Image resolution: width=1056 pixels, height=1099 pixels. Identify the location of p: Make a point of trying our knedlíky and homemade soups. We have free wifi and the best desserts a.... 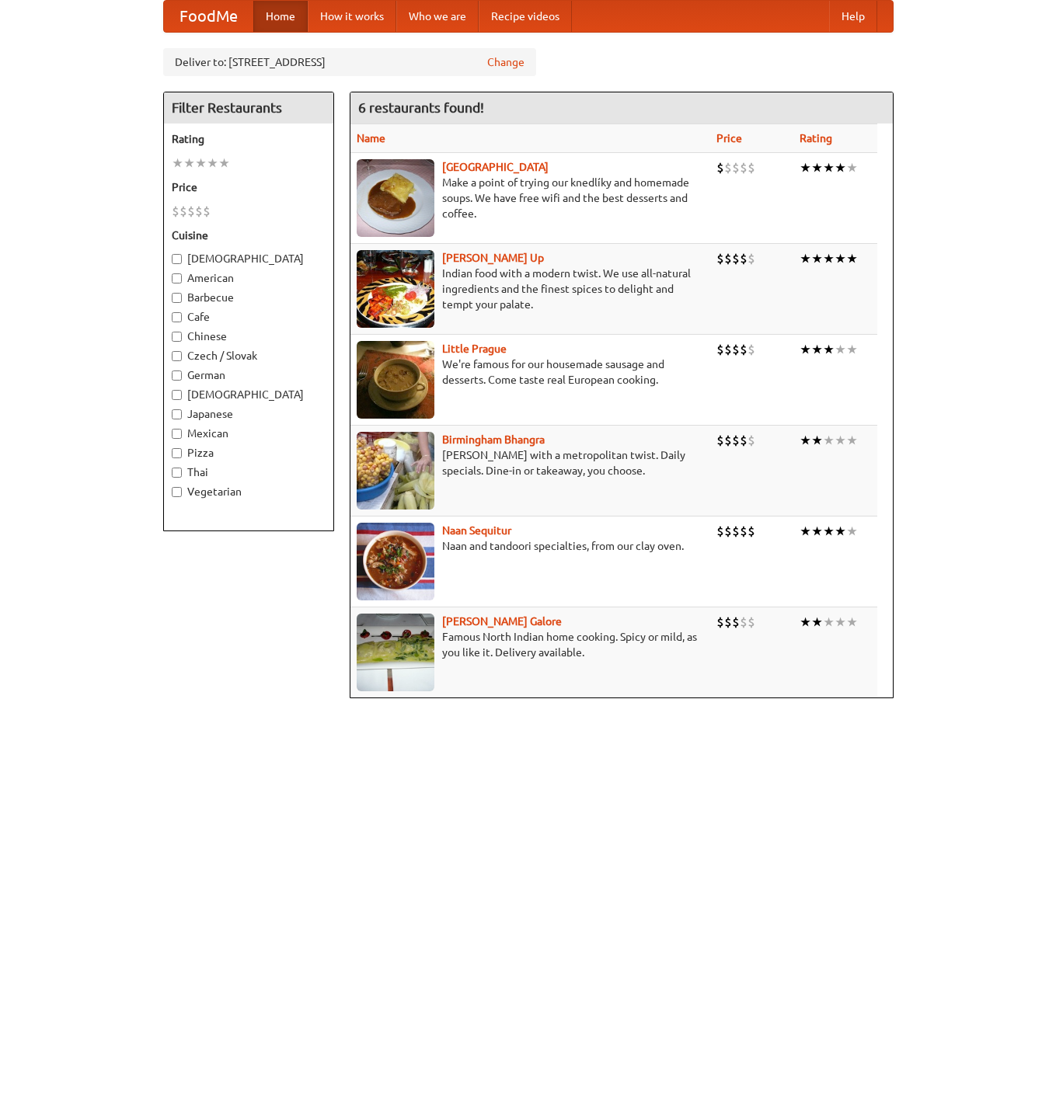
(531, 198).